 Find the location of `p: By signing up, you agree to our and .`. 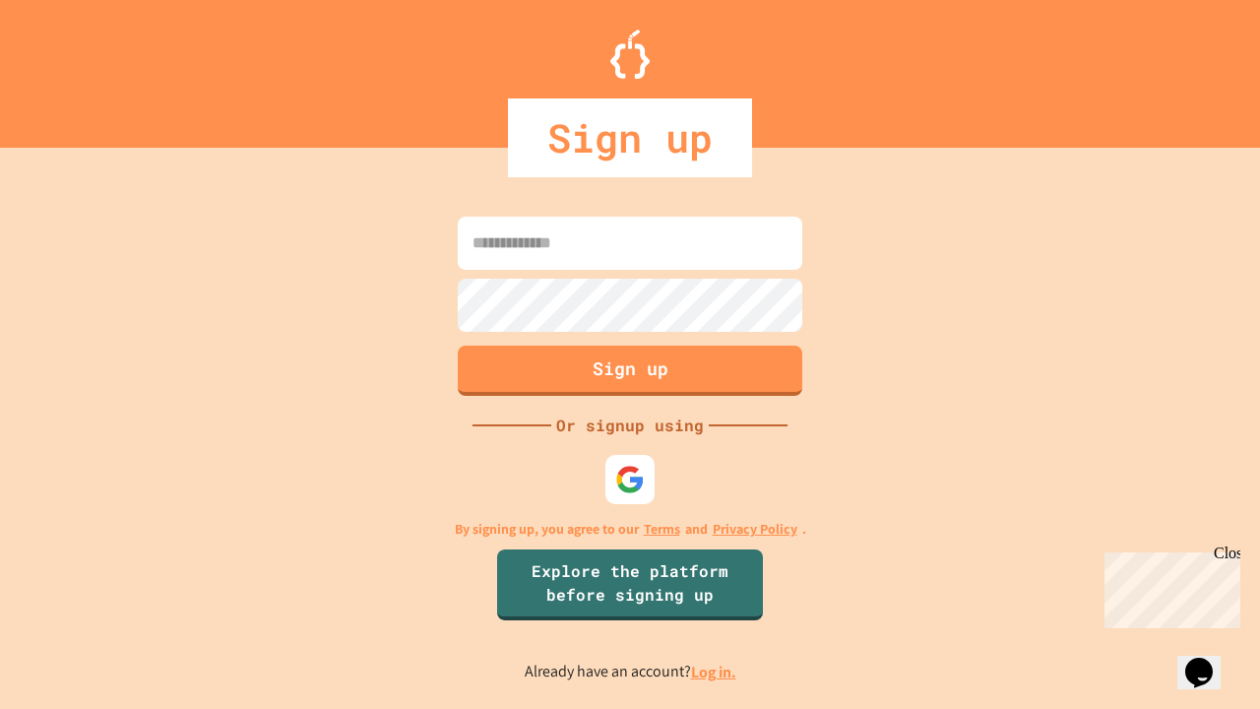

p: By signing up, you agree to our and . is located at coordinates (630, 529).